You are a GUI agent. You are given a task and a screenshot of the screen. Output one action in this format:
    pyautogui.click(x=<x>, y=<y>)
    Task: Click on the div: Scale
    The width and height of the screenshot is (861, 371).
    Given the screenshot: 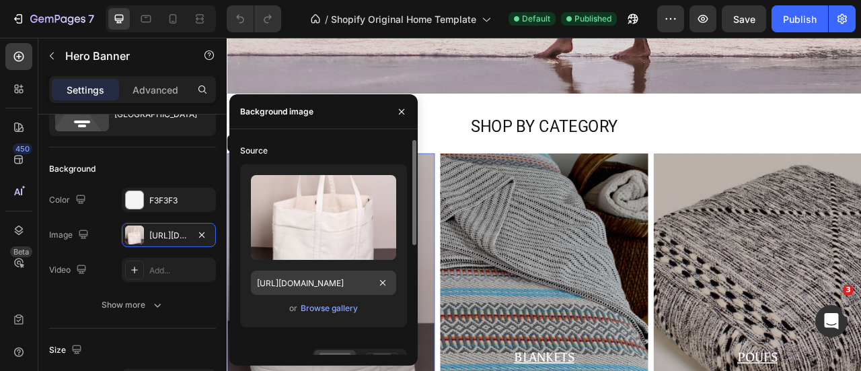 What is the action you would take?
    pyautogui.click(x=251, y=360)
    